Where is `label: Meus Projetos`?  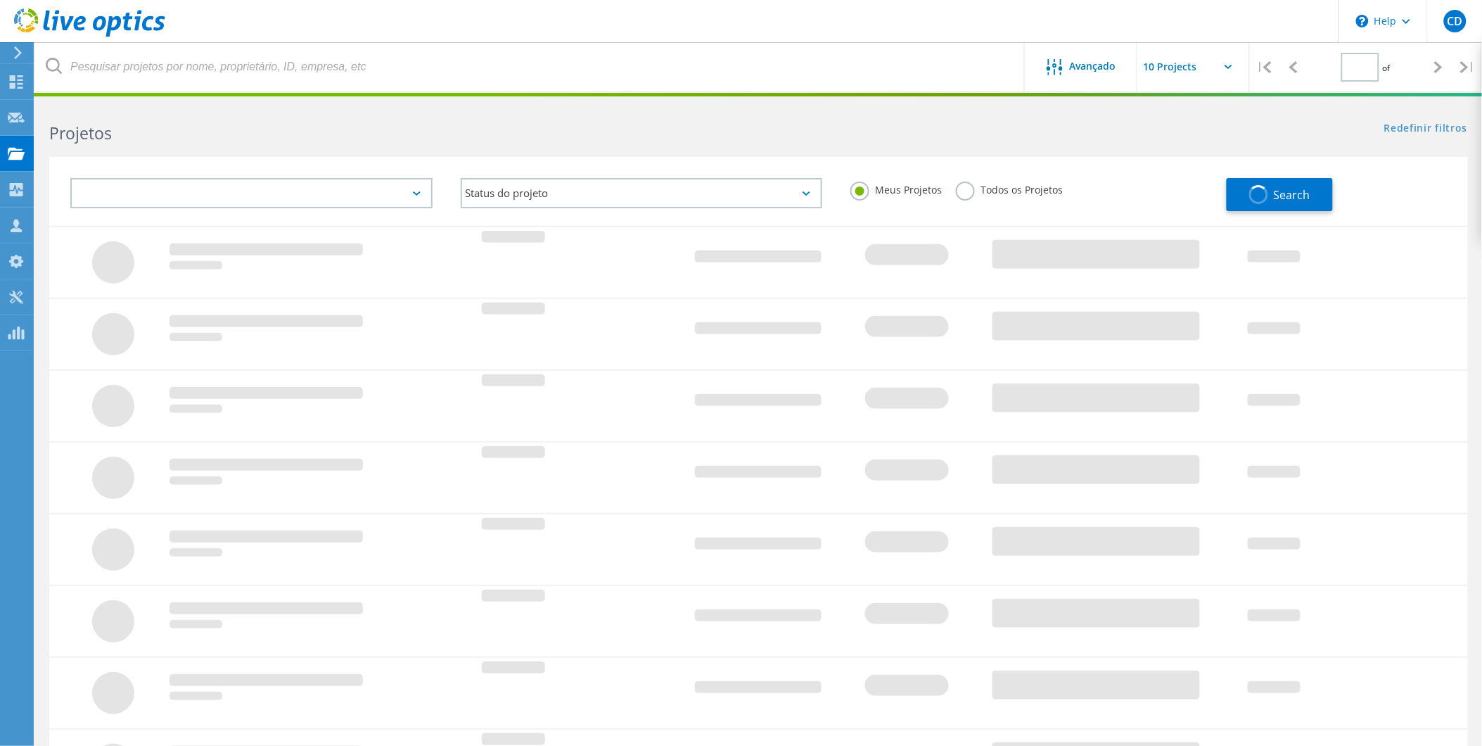
label: Meus Projetos is located at coordinates (896, 188).